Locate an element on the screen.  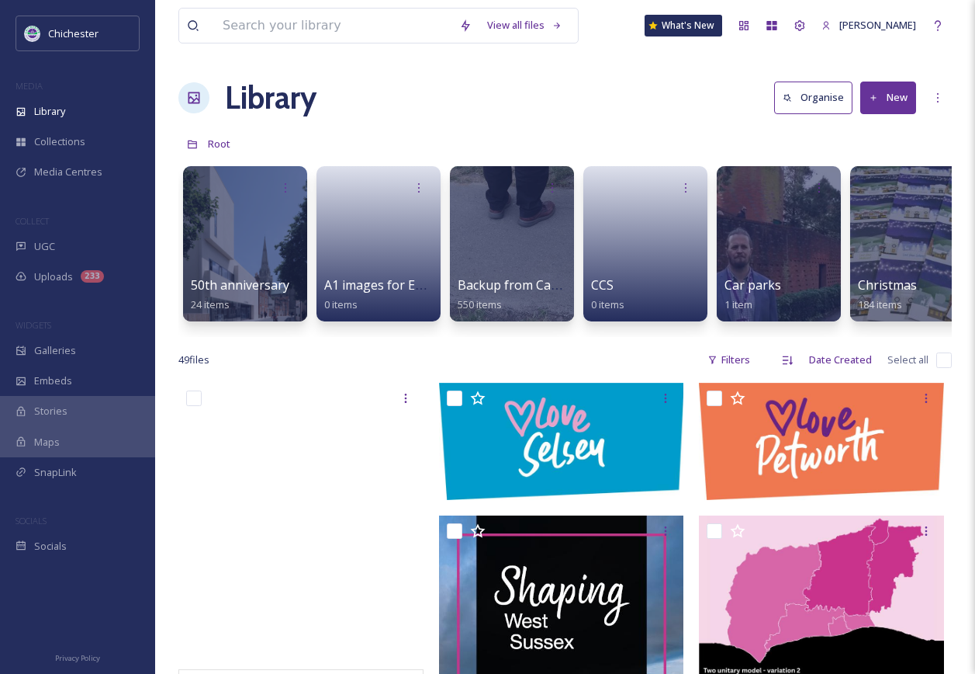
span: COLLECT is located at coordinates (32, 220).